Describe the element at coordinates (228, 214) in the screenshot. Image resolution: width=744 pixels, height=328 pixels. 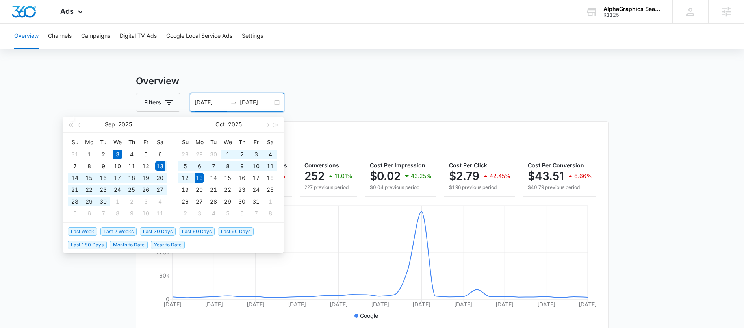
I see `td: 2025-11-05` at that location.